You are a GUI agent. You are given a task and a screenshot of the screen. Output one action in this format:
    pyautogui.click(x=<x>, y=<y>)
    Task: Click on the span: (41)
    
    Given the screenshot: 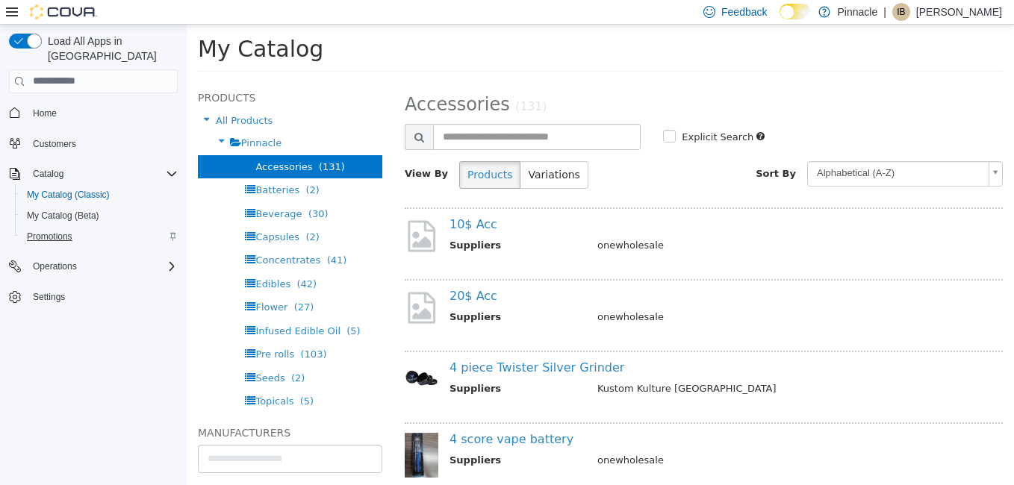 What is the action you would take?
    pyautogui.click(x=150, y=235)
    